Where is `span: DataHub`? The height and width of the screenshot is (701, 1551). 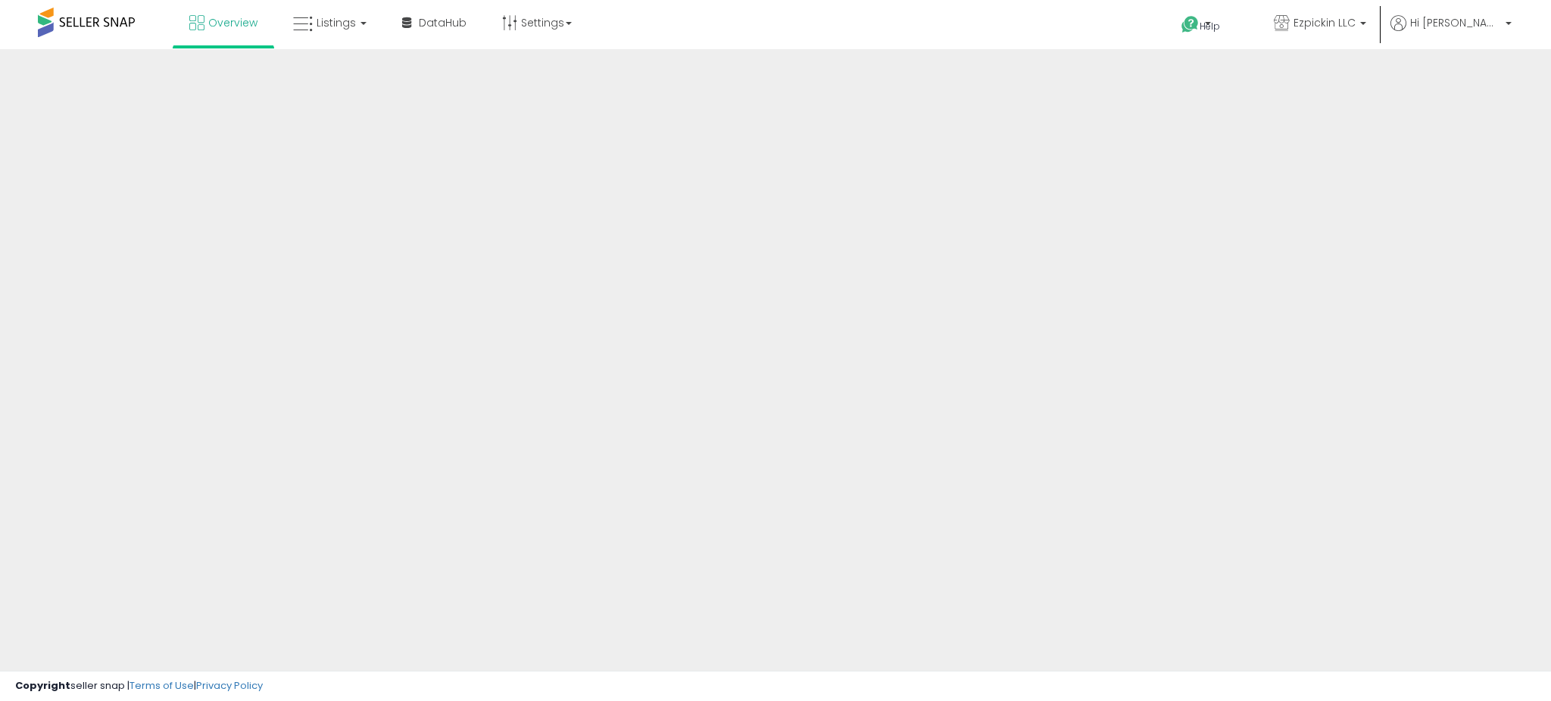
span: DataHub is located at coordinates (442, 23).